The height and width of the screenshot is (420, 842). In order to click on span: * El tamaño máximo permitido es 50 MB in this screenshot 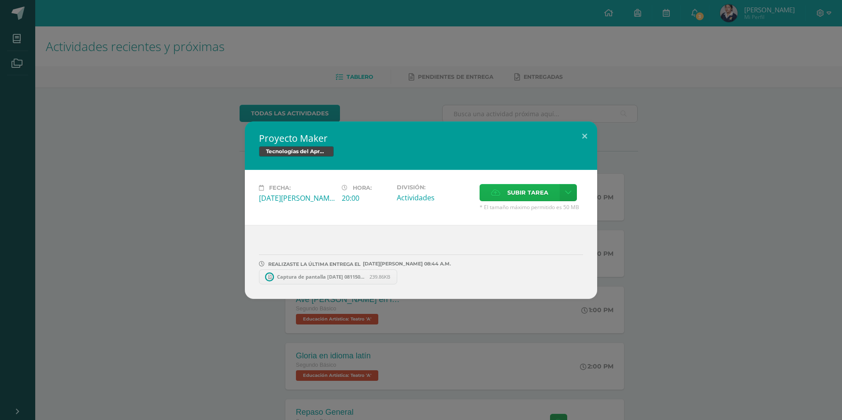, I will do `click(531, 207)`.